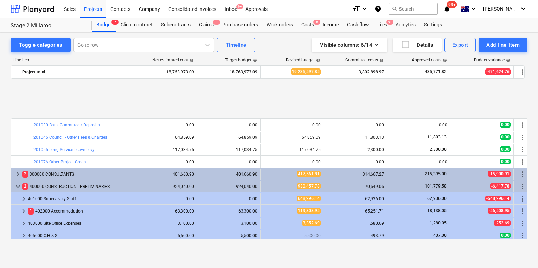 The image size is (538, 268). Describe the element at coordinates (438, 149) in the screenshot. I see `span: 2,300.00` at that location.